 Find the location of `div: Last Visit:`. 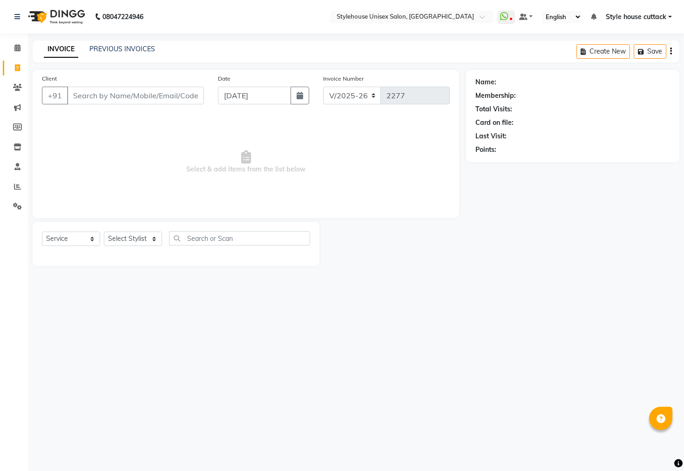

div: Last Visit: is located at coordinates (491, 136).